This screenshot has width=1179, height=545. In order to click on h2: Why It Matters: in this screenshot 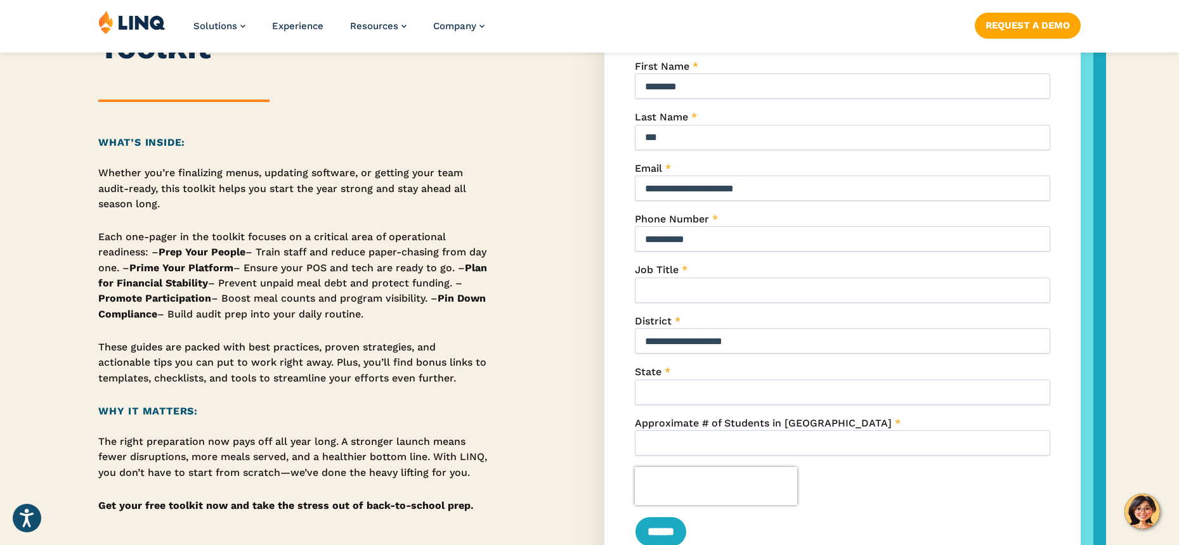, I will do `click(294, 412)`.